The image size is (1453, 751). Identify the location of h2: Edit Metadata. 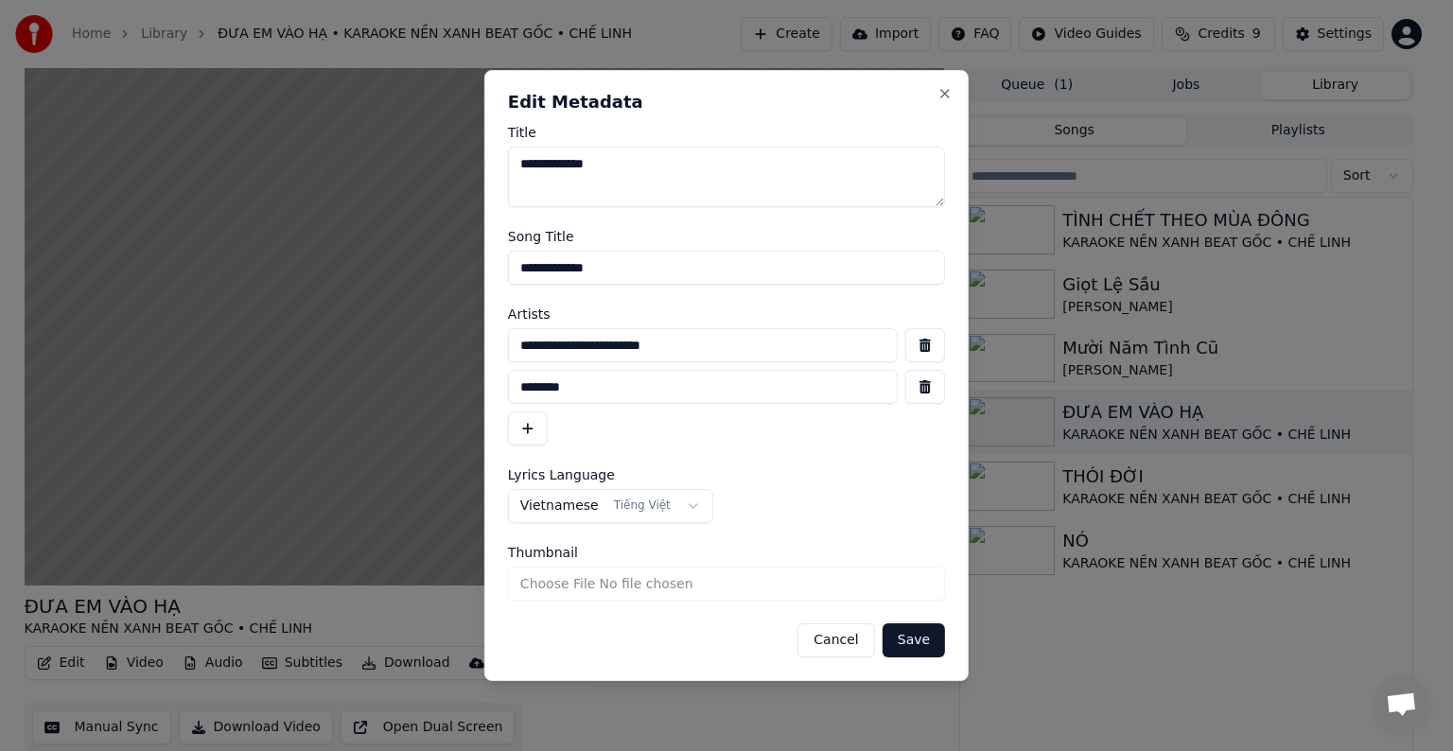
(726, 102).